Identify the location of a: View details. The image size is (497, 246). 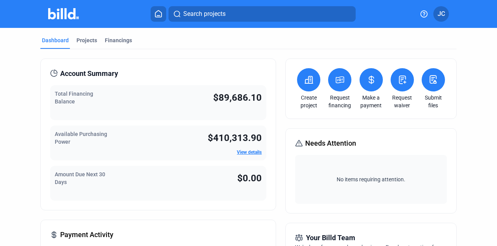
(249, 153).